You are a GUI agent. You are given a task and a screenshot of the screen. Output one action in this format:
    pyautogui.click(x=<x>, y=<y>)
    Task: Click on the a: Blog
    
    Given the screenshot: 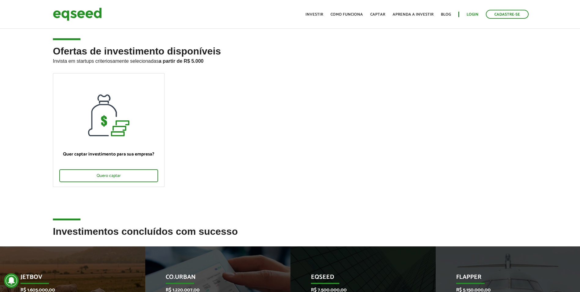 What is the action you would take?
    pyautogui.click(x=446, y=14)
    